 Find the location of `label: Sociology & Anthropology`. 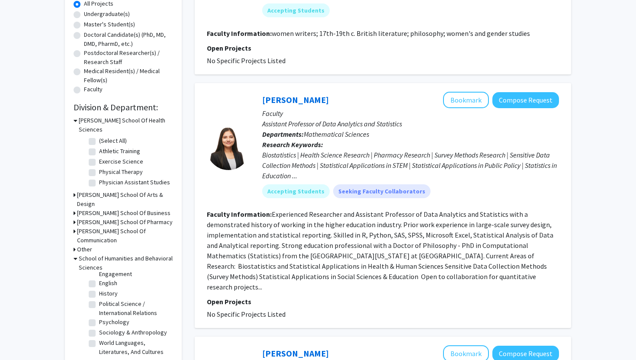

label: Sociology & Anthropology is located at coordinates (133, 332).